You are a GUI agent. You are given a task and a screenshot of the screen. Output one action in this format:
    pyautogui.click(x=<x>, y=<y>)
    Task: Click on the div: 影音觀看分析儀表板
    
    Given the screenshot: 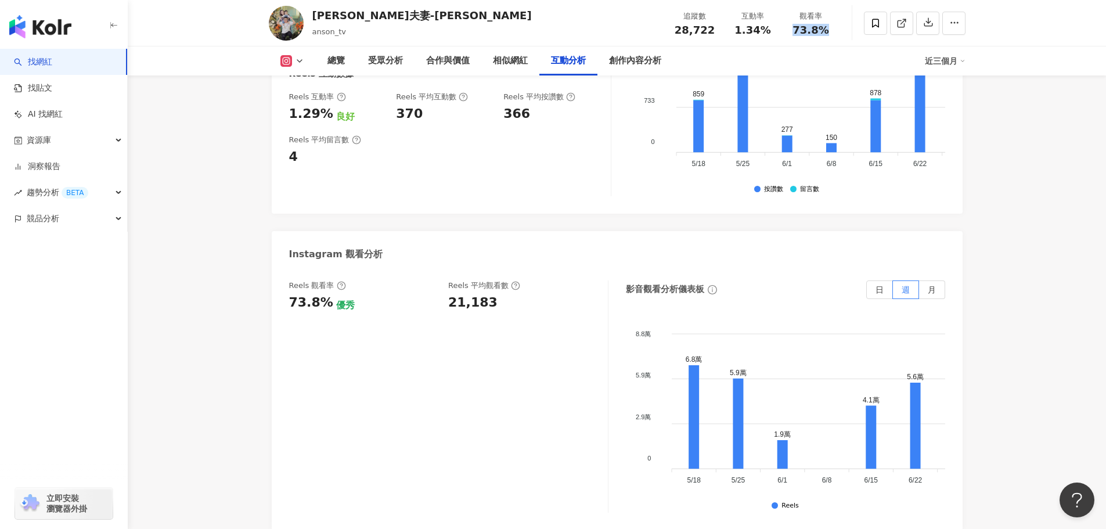 What is the action you would take?
    pyautogui.click(x=665, y=289)
    